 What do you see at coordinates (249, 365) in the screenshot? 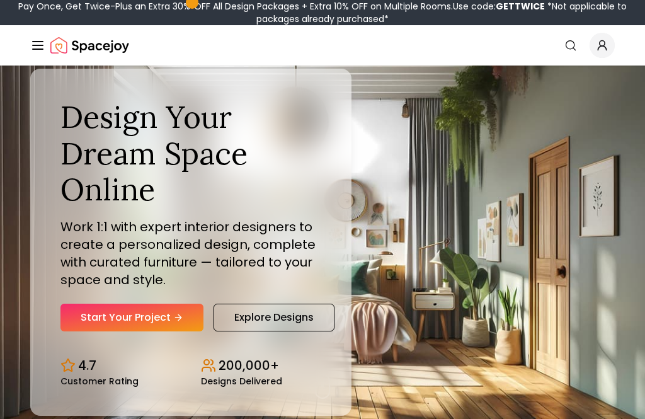
I see `p: 200,000+` at bounding box center [249, 365].